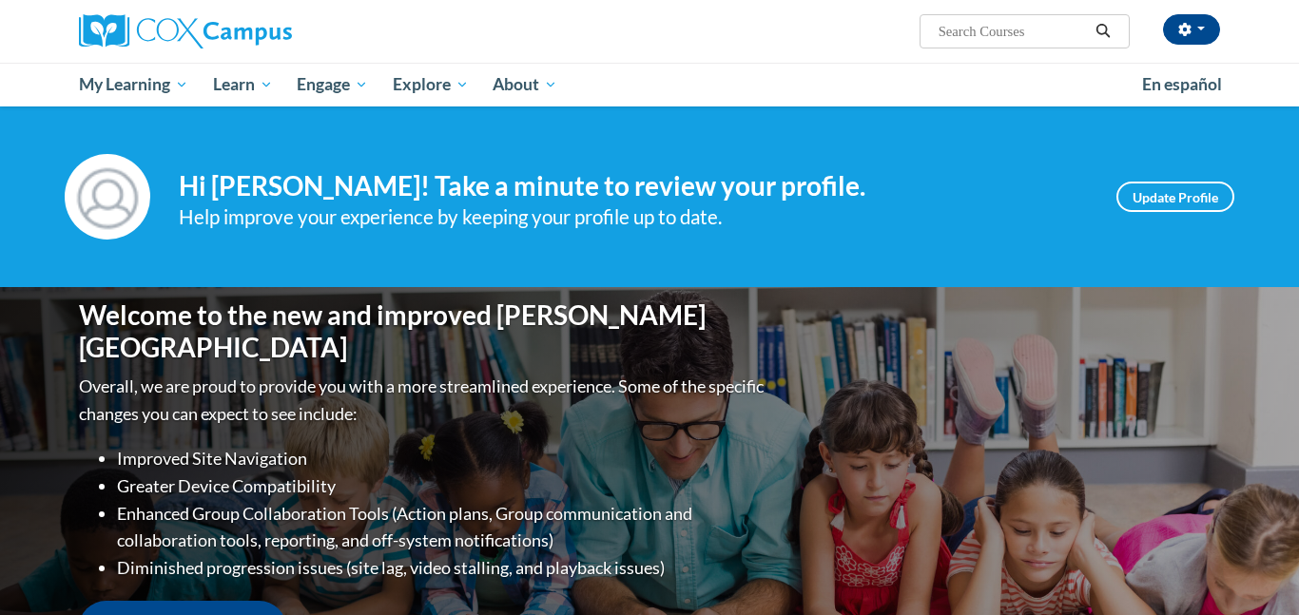  Describe the element at coordinates (442, 486) in the screenshot. I see `li: Greater Device Compatibility` at that location.